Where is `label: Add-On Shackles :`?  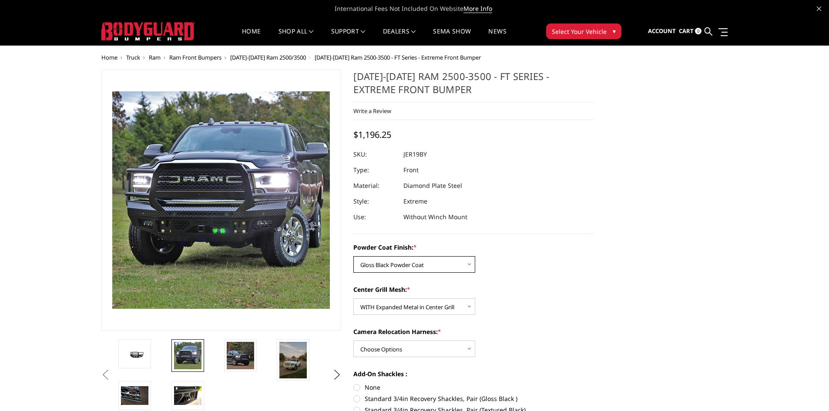
label: Add-On Shackles : is located at coordinates (473, 374).